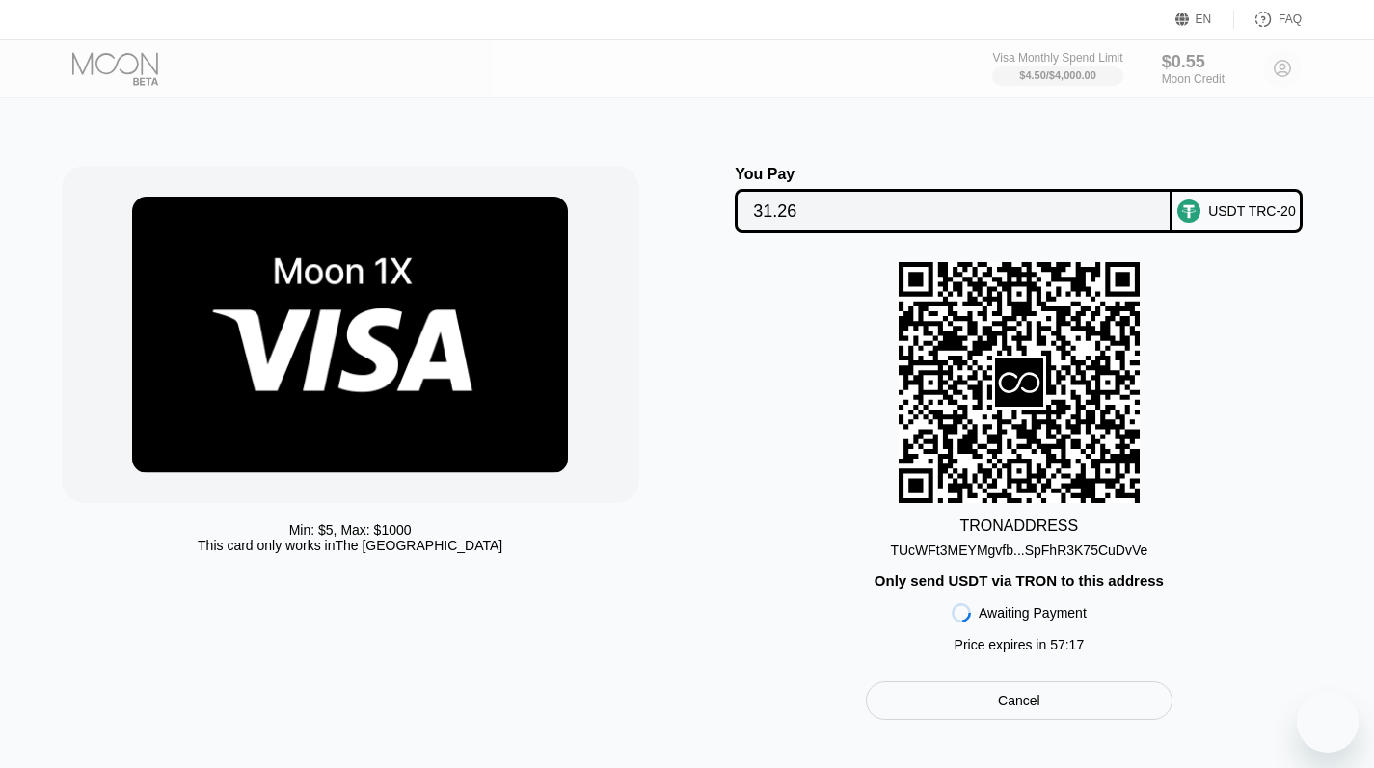  Describe the element at coordinates (1057, 75) in the screenshot. I see `div: $4.50 / $4,000.00` at that location.